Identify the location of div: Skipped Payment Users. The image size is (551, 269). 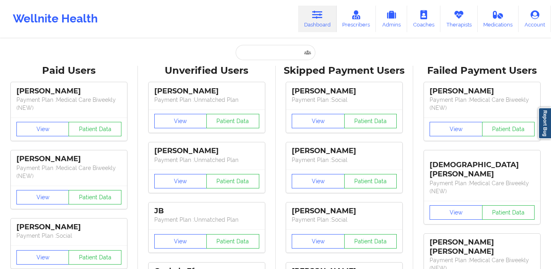
(345, 71).